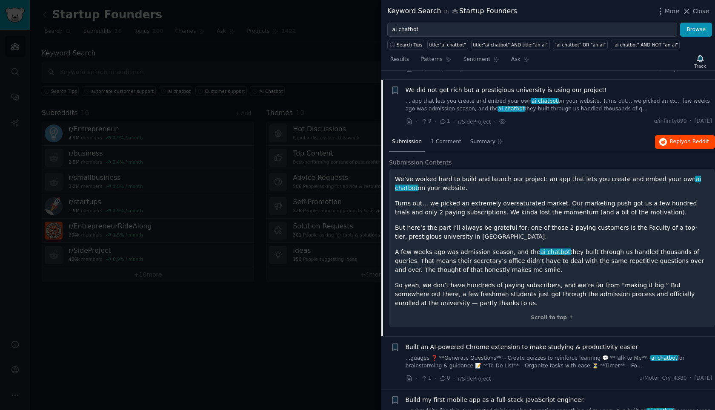 This screenshot has width=715, height=410. I want to click on div: Scroll to top ↑, so click(552, 318).